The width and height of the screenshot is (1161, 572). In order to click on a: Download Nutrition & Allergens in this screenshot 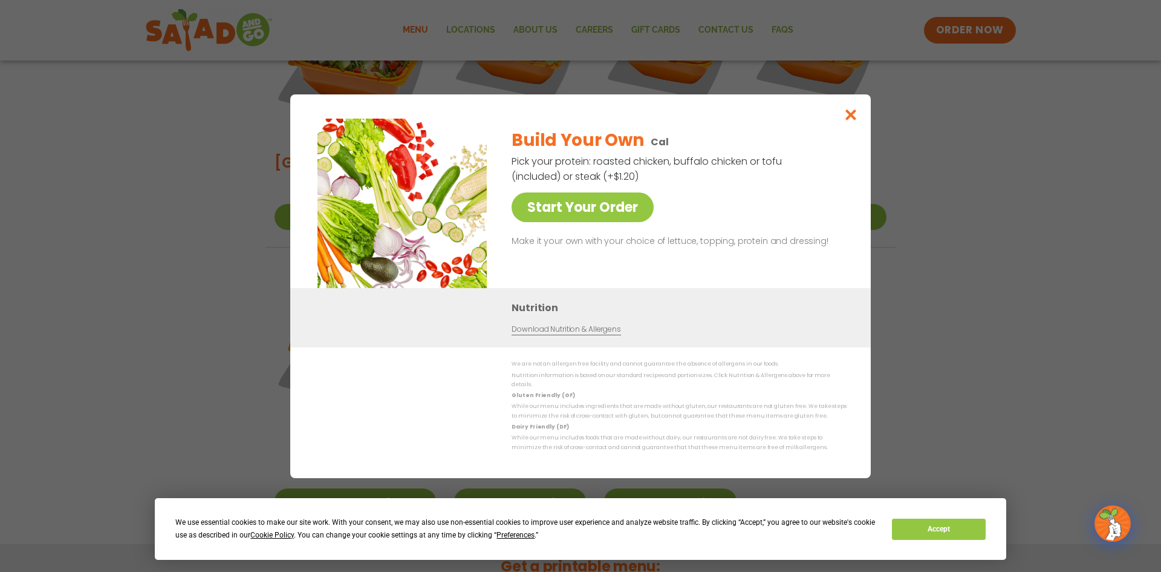, I will do `click(566, 329)`.